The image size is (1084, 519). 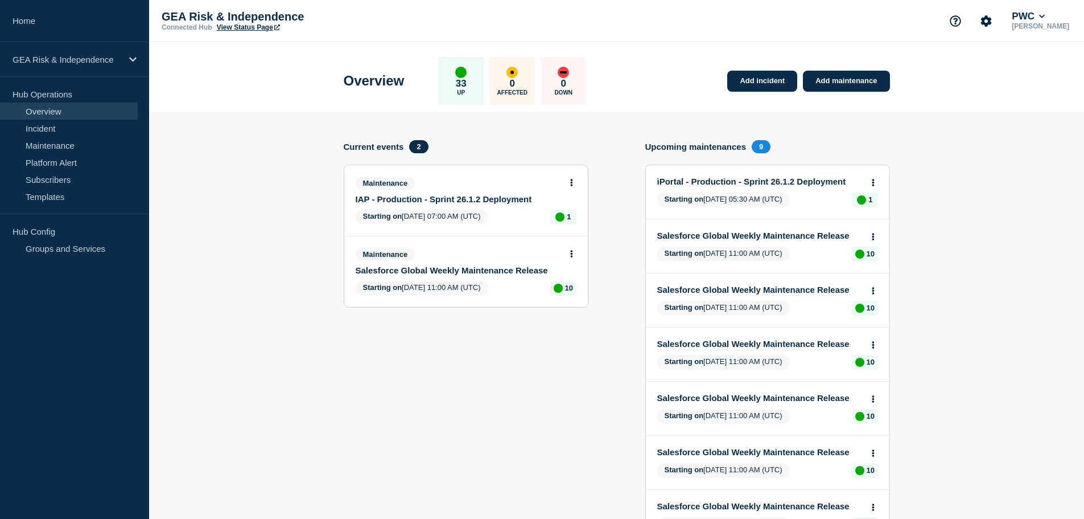 I want to click on h4: Current events, so click(x=374, y=146).